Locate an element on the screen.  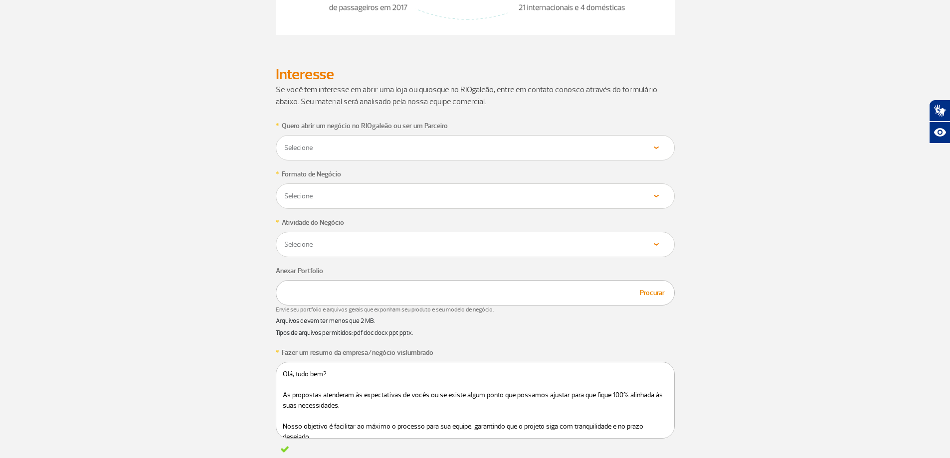
small: Arquivos devem ter menos que 2 MB. is located at coordinates (325, 321).